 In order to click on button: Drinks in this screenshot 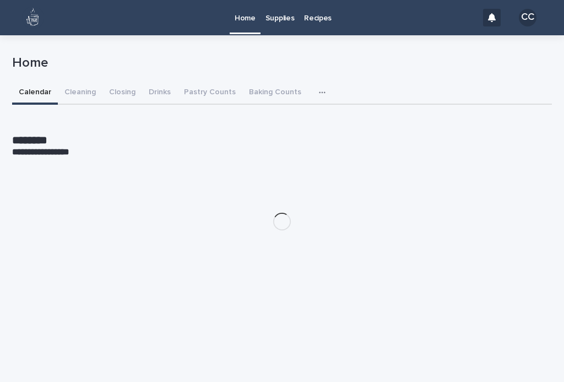, I will do `click(160, 93)`.